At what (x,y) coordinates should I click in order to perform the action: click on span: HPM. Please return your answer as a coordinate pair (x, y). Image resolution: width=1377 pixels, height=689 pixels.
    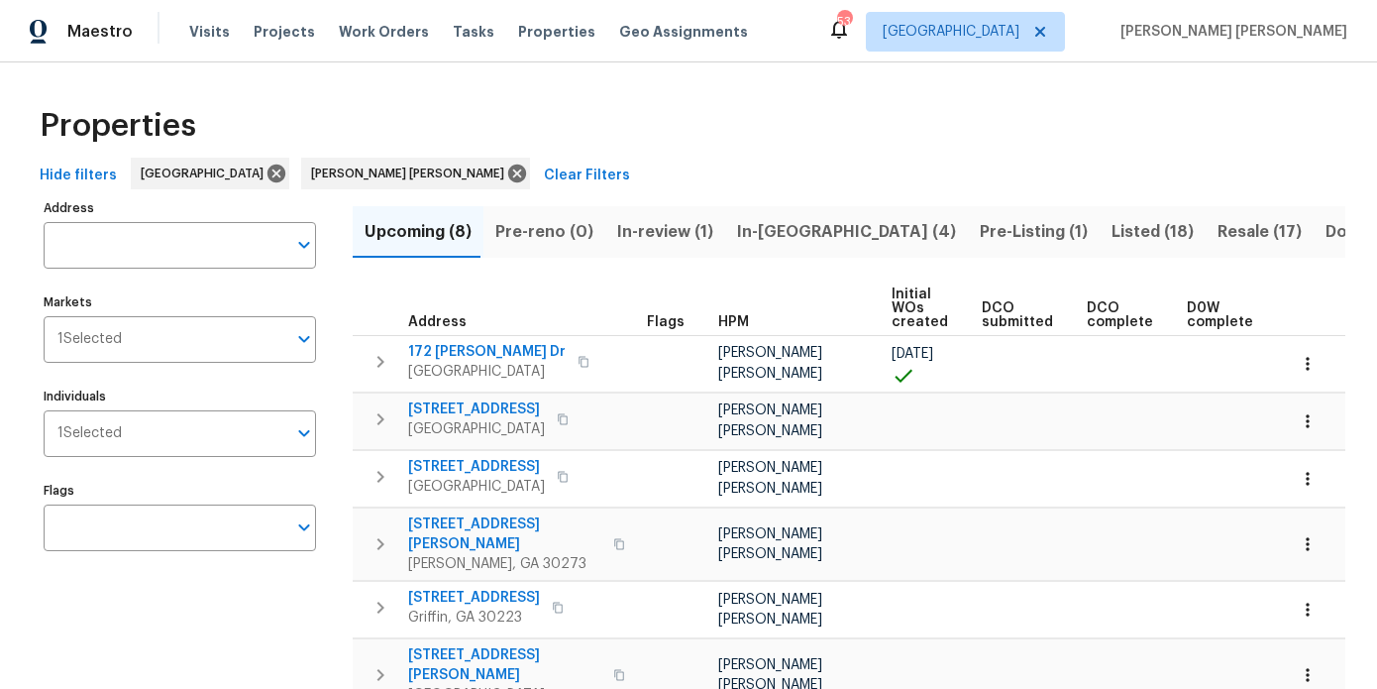
    Looking at the image, I should click on (733, 322).